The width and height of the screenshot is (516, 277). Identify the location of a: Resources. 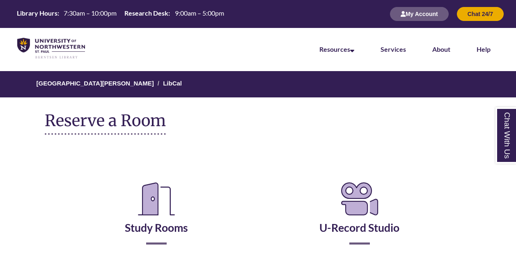
(337, 49).